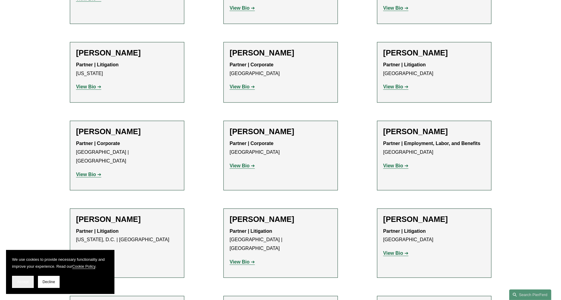 The image size is (561, 300). Describe the element at coordinates (23, 282) in the screenshot. I see `button: Accept` at that location.